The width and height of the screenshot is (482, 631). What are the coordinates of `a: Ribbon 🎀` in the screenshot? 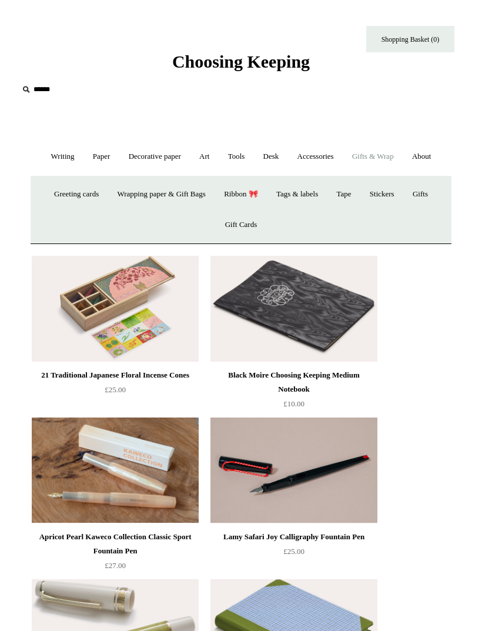 It's located at (241, 194).